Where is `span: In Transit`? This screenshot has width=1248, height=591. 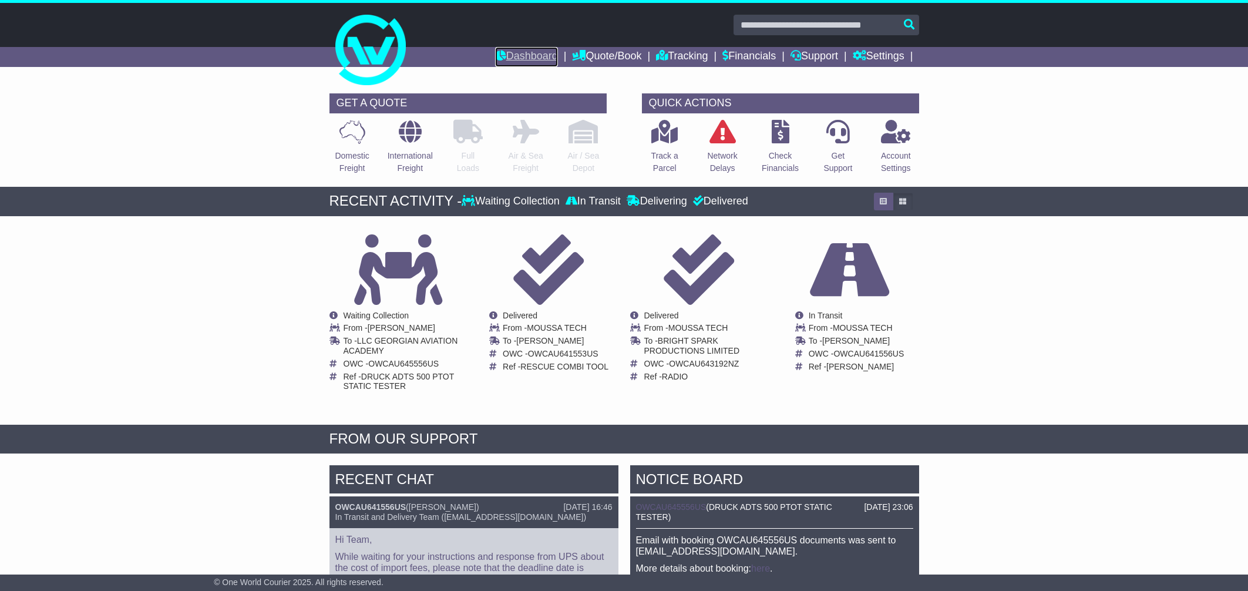
span: In Transit is located at coordinates (826, 315).